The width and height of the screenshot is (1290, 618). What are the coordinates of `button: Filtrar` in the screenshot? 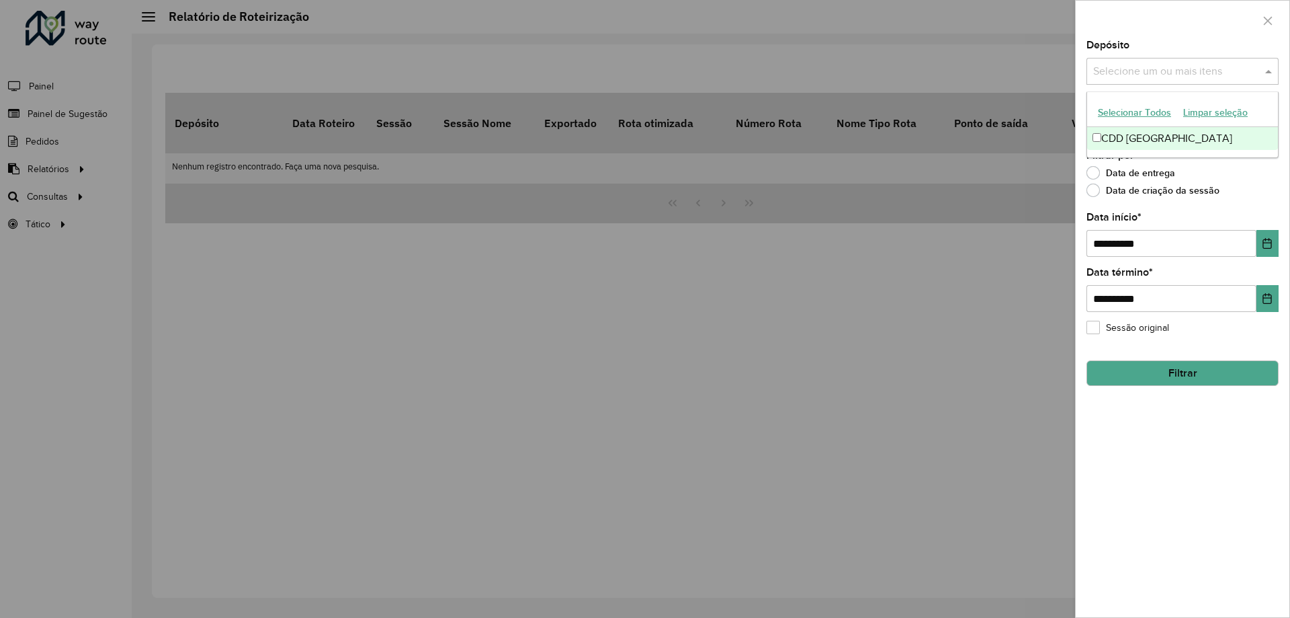 It's located at (1183, 373).